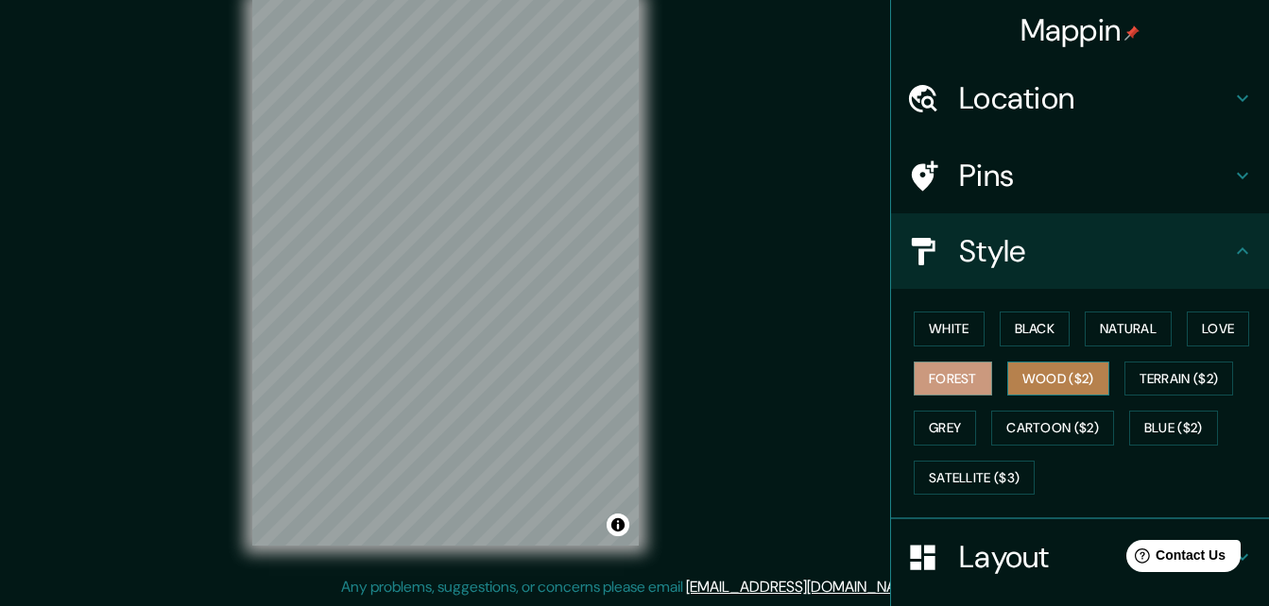  What do you see at coordinates (1080, 557) in the screenshot?
I see `div: Layout` at bounding box center [1080, 557].